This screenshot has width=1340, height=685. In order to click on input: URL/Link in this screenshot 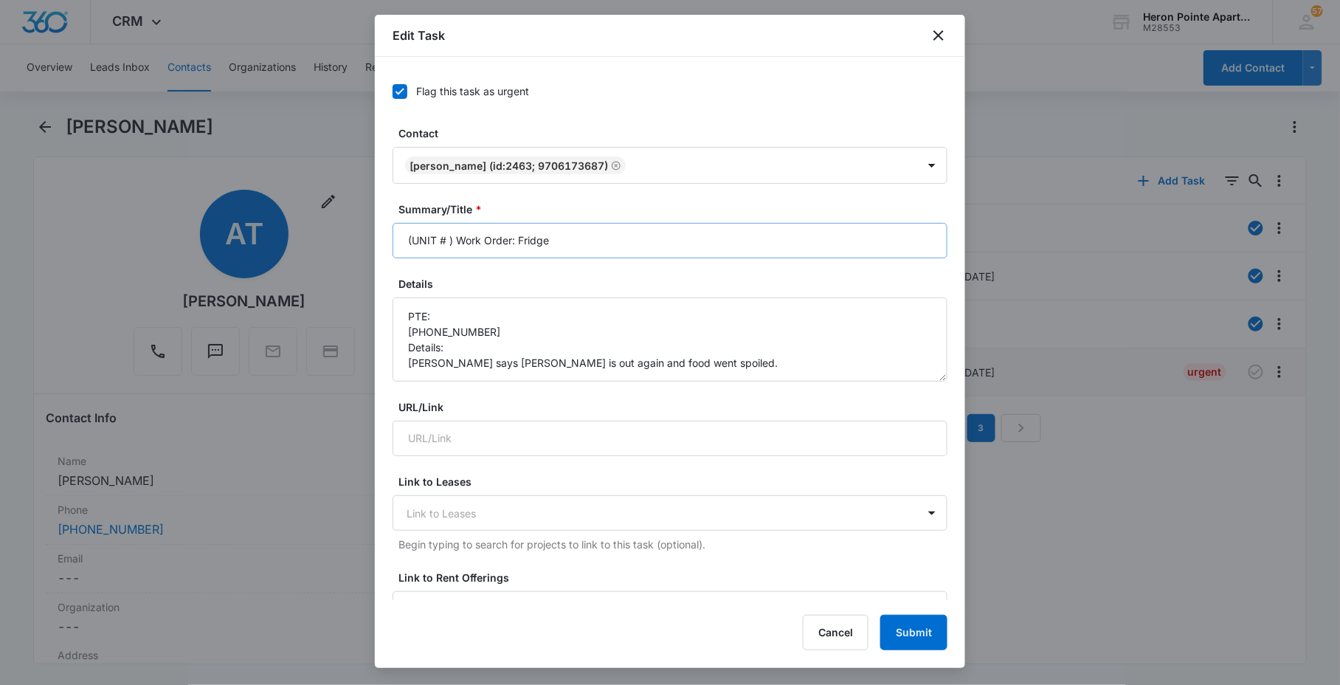, I will do `click(670, 438)`.